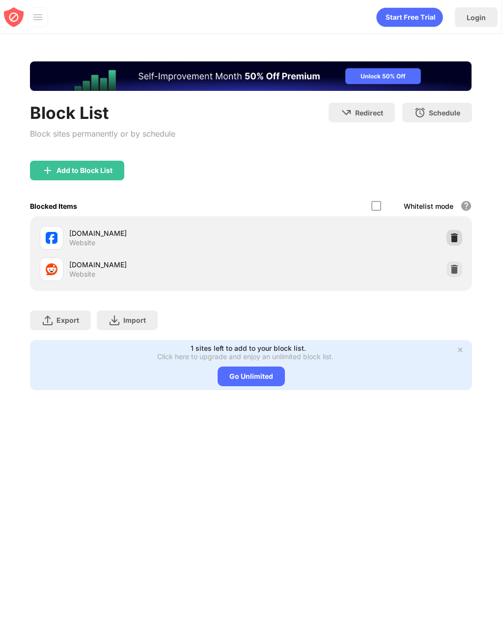 The image size is (502, 624). What do you see at coordinates (54, 206) in the screenshot?
I see `div: Blocked Items` at bounding box center [54, 206].